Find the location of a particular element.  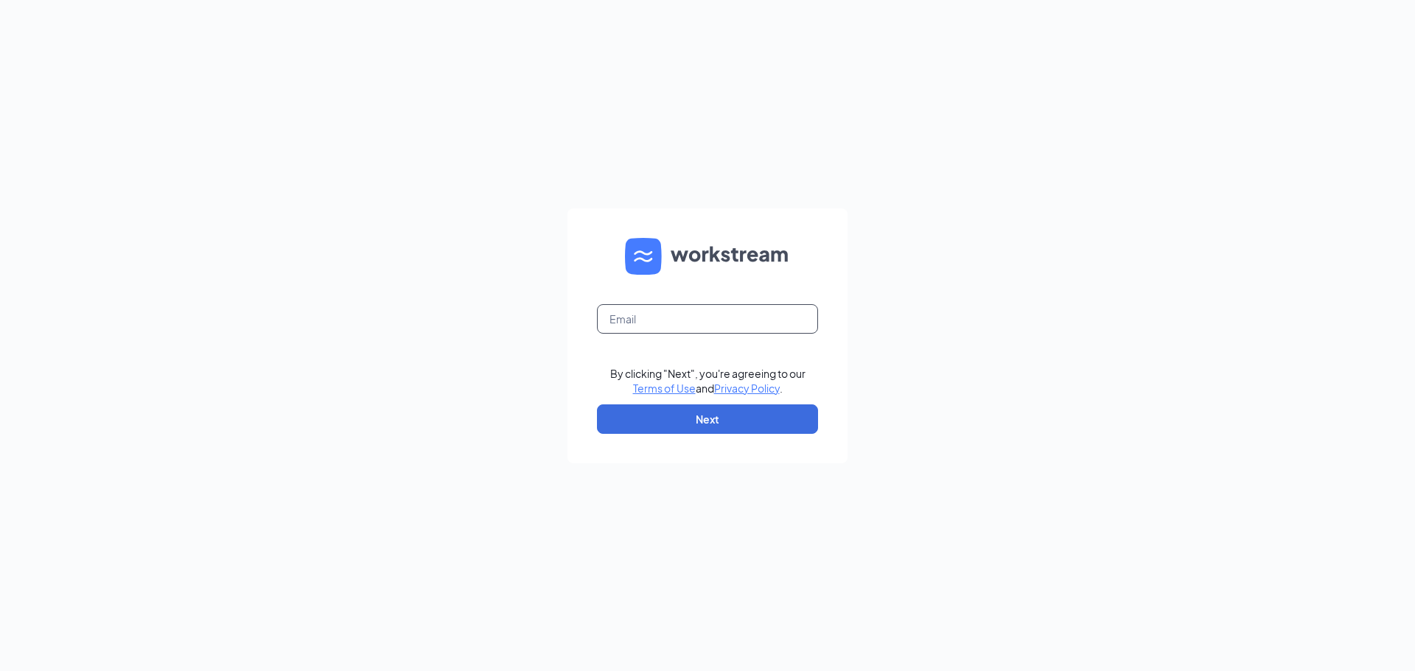

a: Terms of Use is located at coordinates (664, 388).